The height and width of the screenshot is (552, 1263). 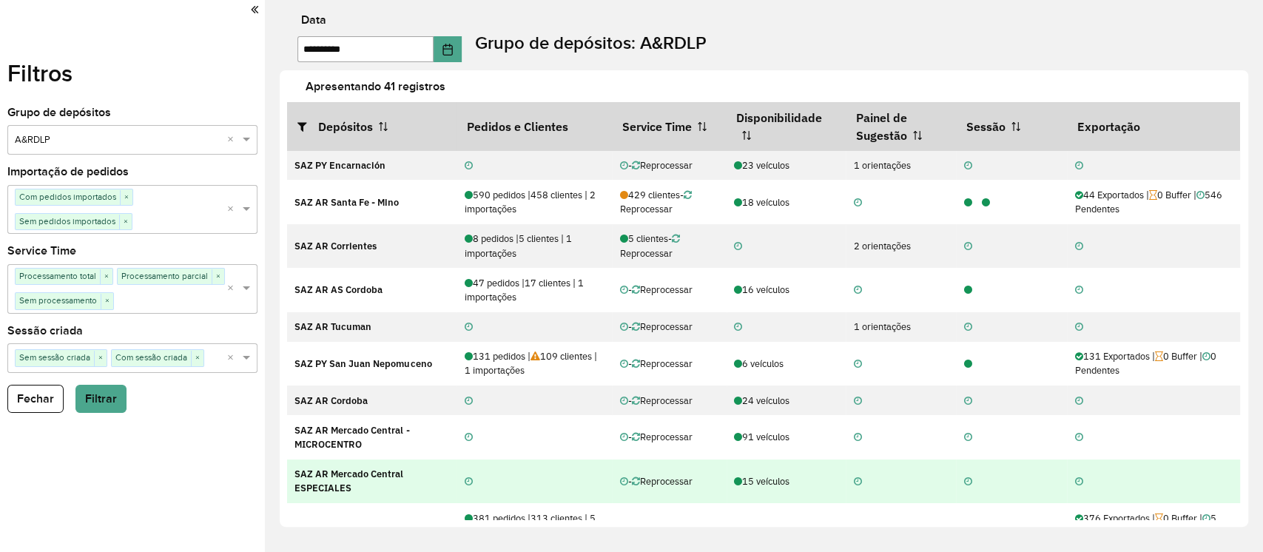 I want to click on label: Filtros, so click(x=40, y=73).